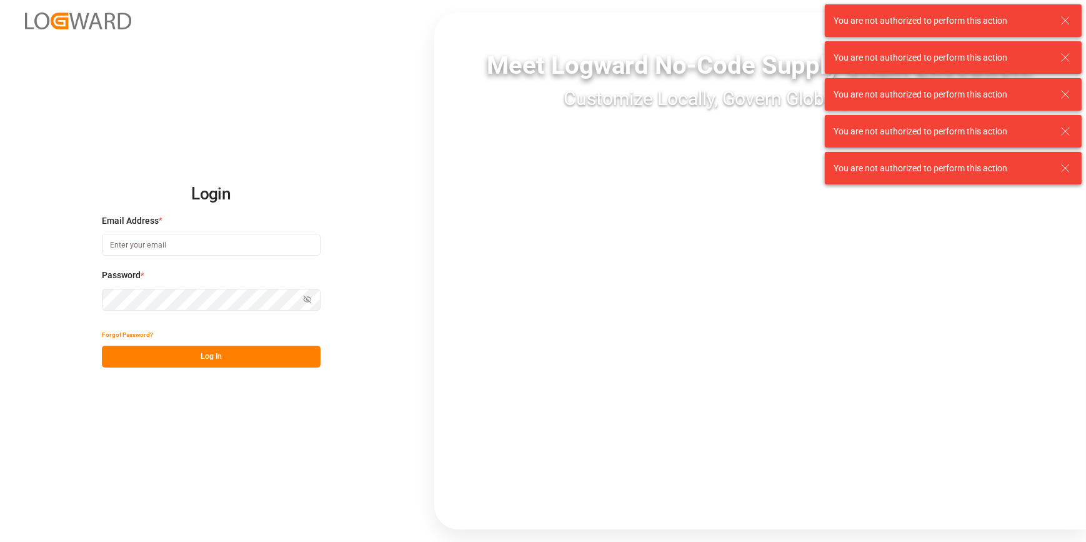 This screenshot has width=1086, height=542. What do you see at coordinates (121, 275) in the screenshot?
I see `span: Password` at bounding box center [121, 275].